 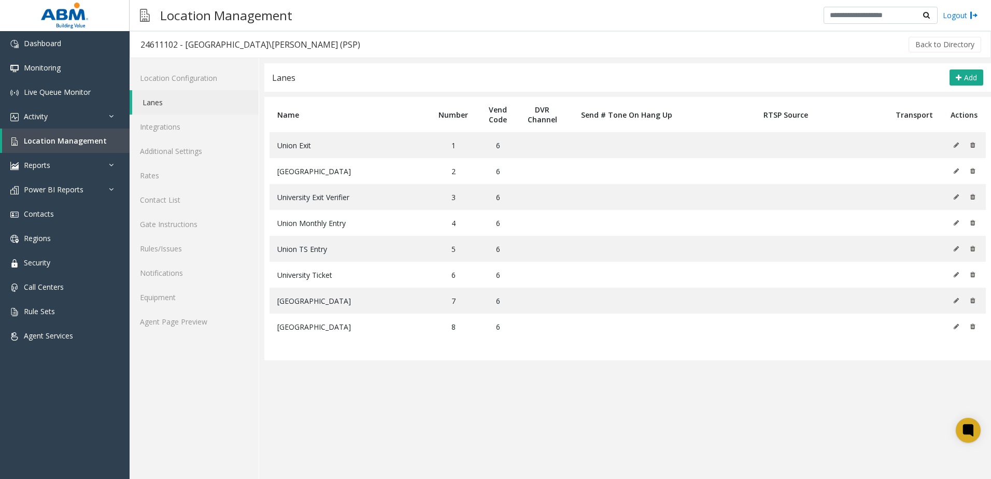 I want to click on button: Back to Directory, so click(x=945, y=45).